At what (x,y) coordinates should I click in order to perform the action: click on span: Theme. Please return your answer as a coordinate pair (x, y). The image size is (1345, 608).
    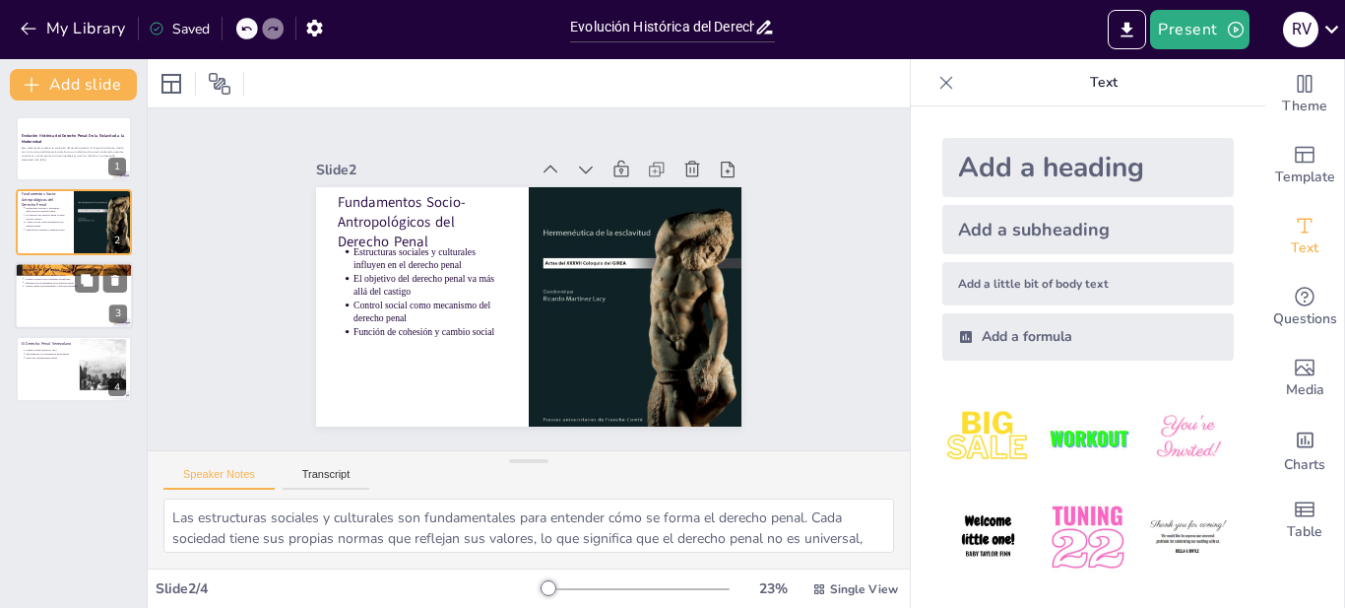
    Looking at the image, I should click on (1305, 106).